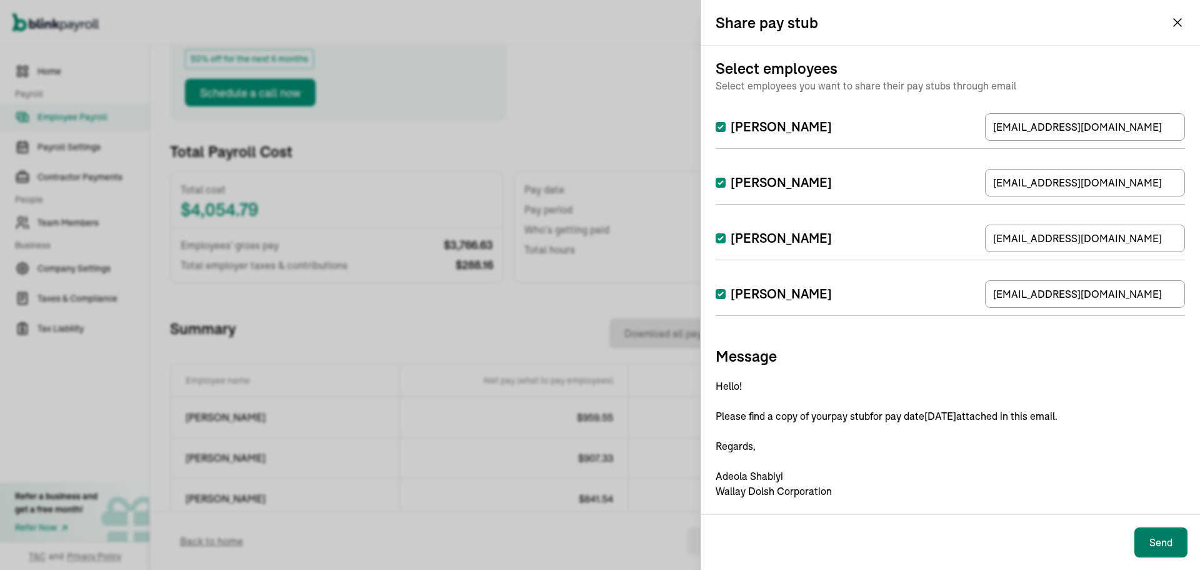 The height and width of the screenshot is (570, 1200). What do you see at coordinates (950, 356) in the screenshot?
I see `h3: Message` at bounding box center [950, 356].